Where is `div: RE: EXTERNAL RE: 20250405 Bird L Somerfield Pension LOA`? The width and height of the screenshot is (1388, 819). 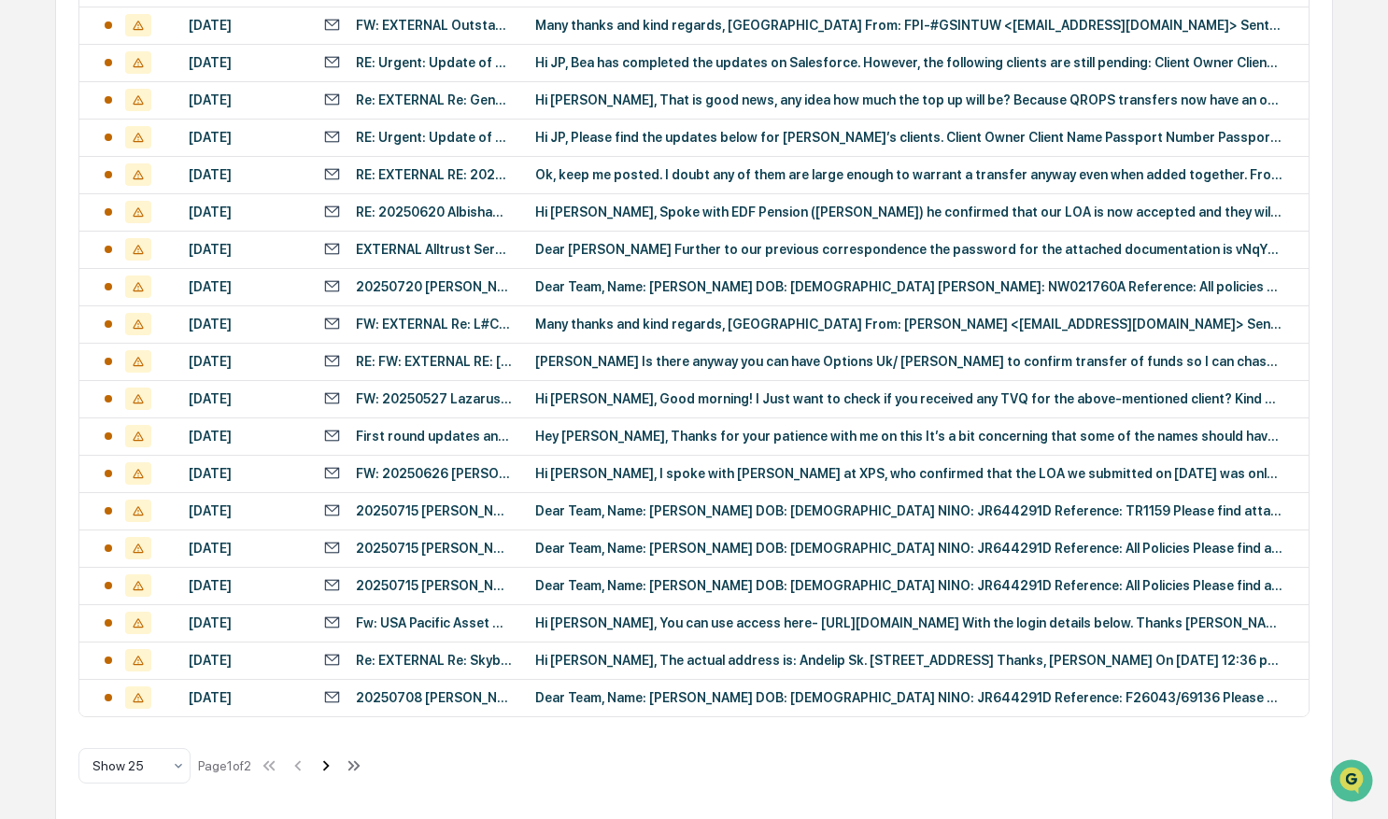 div: RE: EXTERNAL RE: 20250405 Bird L Somerfield Pension LOA is located at coordinates (434, 175).